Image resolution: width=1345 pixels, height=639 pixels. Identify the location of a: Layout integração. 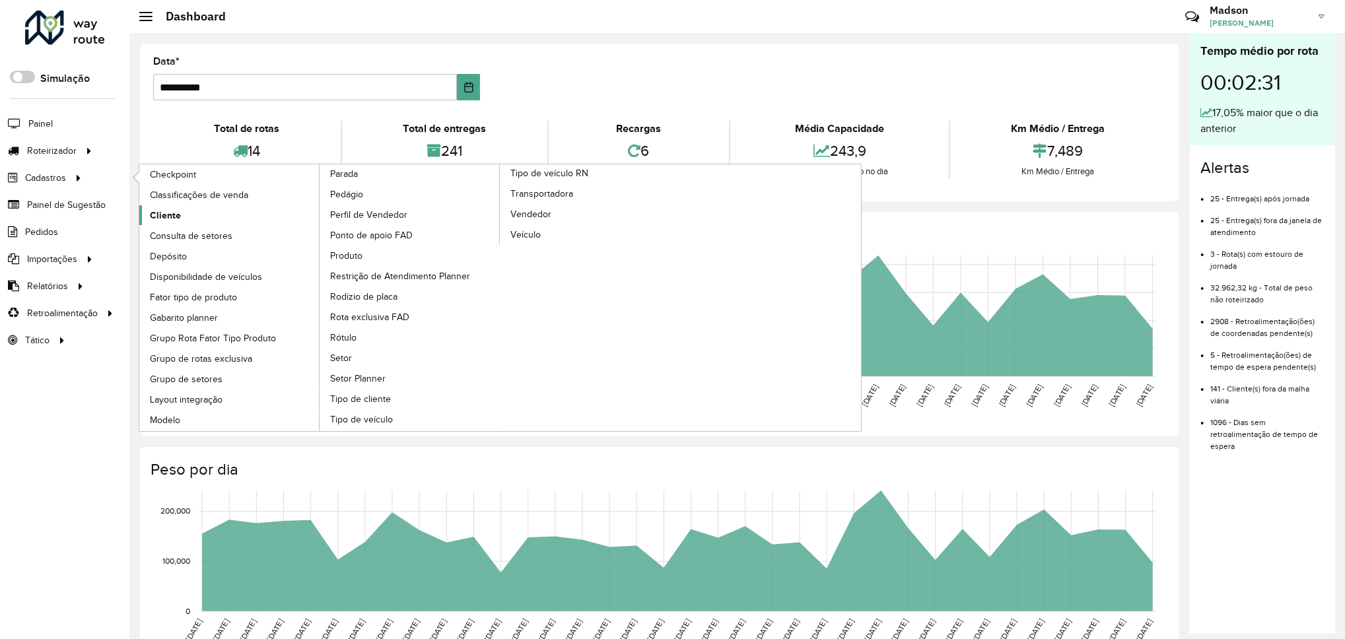
(230, 399).